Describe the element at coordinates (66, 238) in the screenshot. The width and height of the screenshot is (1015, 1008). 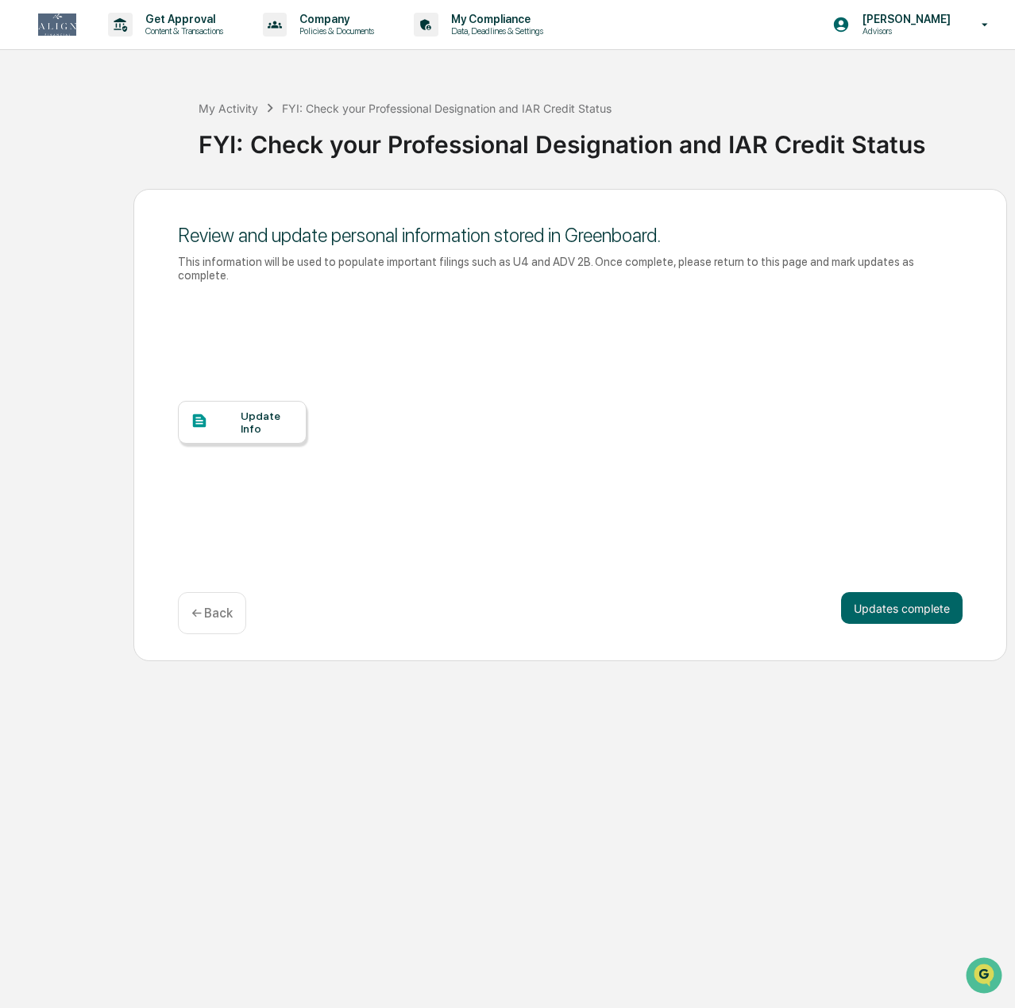
I see `span: Data Lookup` at that location.